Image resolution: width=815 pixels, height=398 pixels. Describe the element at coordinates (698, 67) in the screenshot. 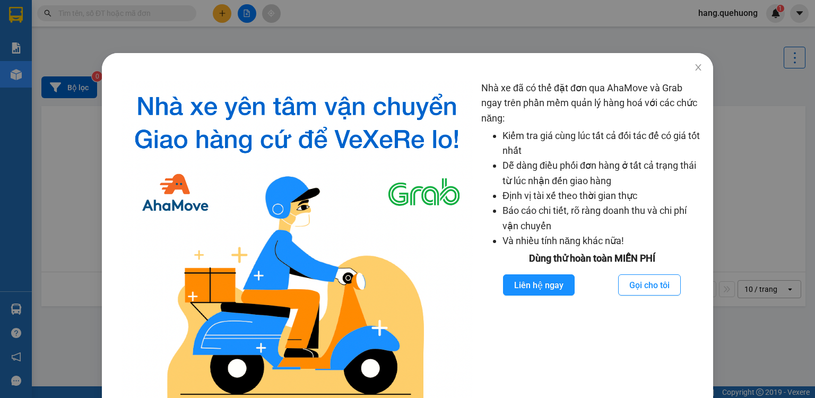

I see `span: close` at that location.